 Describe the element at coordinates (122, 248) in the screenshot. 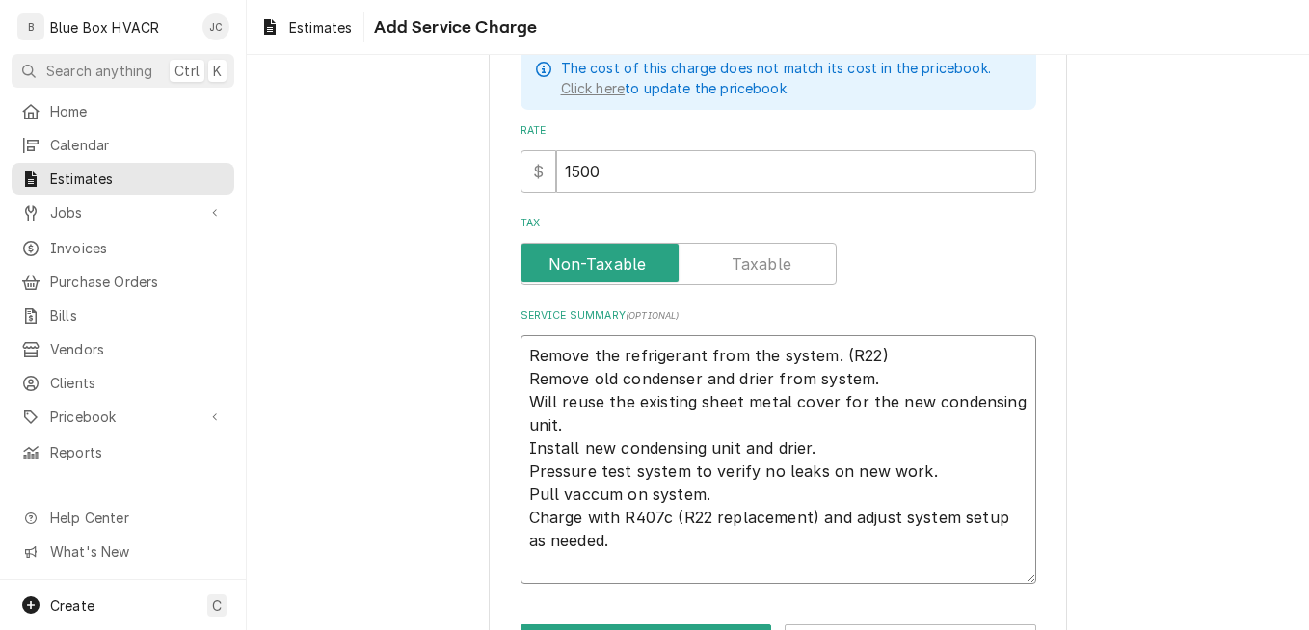

I see `a: Invoices` at that location.